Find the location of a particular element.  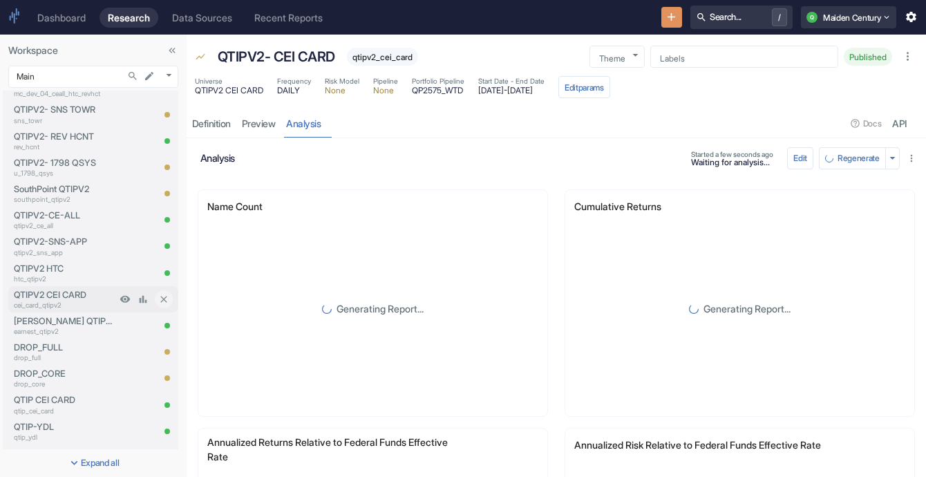

p: QTIPV2 CEI CARD is located at coordinates (65, 294).